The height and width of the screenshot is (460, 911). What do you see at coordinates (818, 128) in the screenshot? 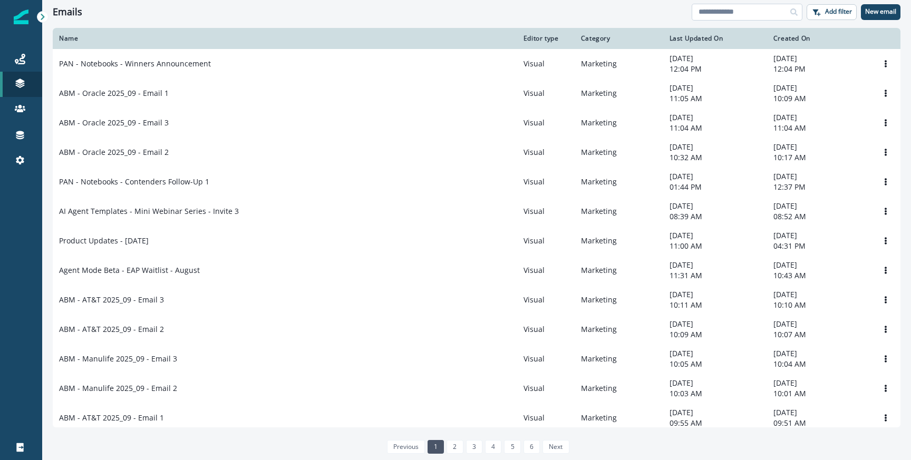
I see `p: 11:04 AM` at bounding box center [818, 128].